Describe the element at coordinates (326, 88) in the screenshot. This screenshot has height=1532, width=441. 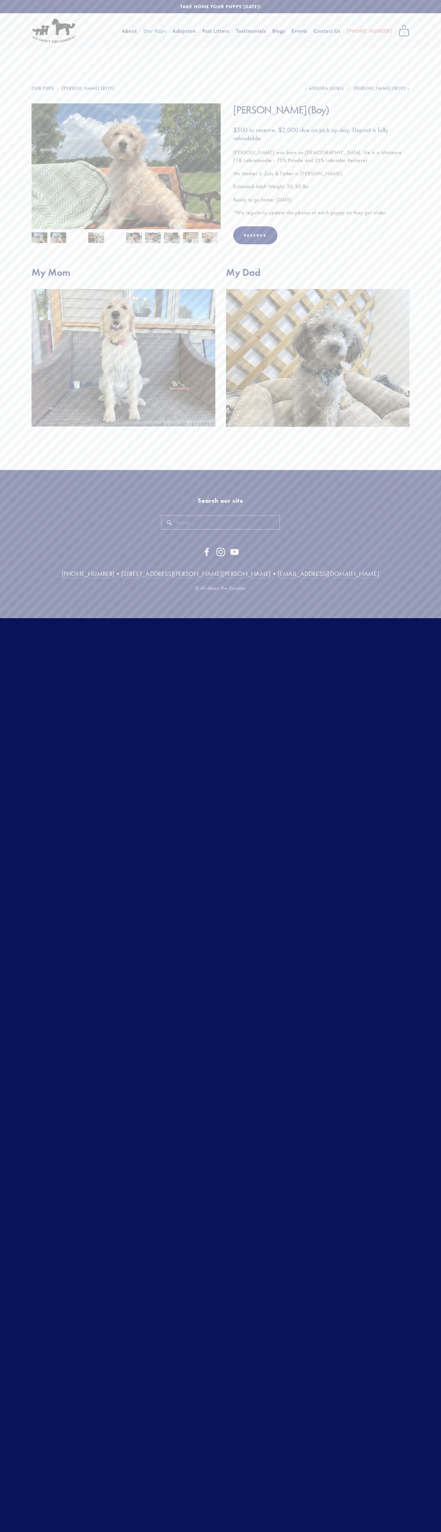
I see `span: Ahsoka (Girl)` at that location.